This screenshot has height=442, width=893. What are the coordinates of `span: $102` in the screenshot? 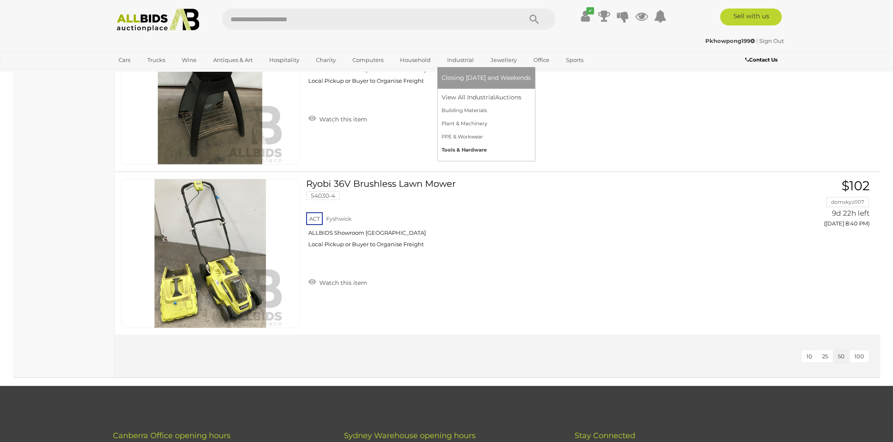 It's located at (856, 186).